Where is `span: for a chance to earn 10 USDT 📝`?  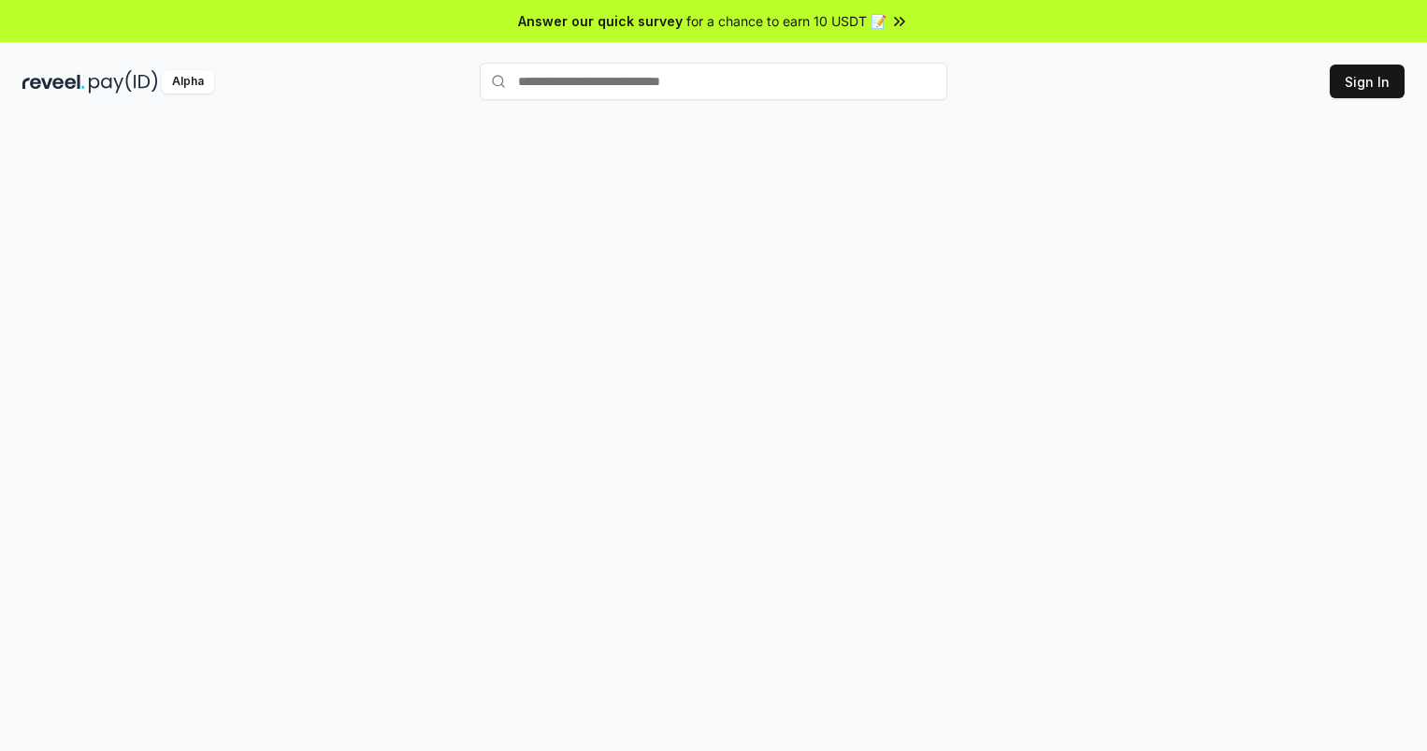
span: for a chance to earn 10 USDT 📝 is located at coordinates (787, 21).